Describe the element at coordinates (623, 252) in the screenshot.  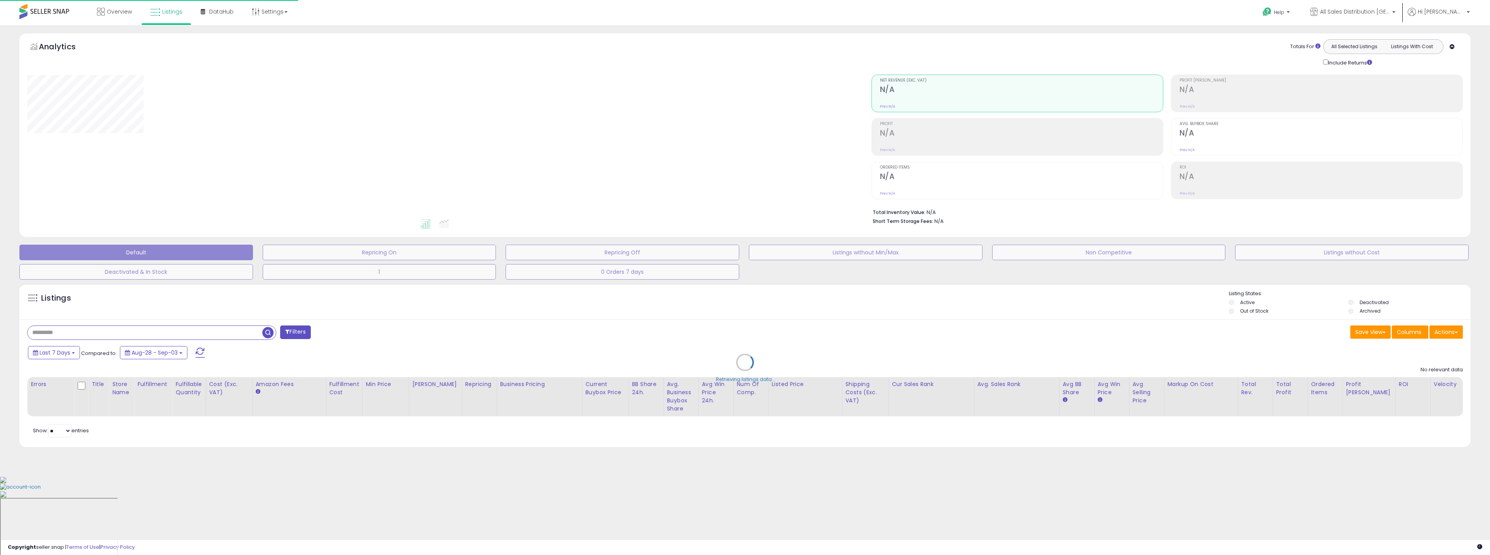
I see `button: Repricing Off` at that location.